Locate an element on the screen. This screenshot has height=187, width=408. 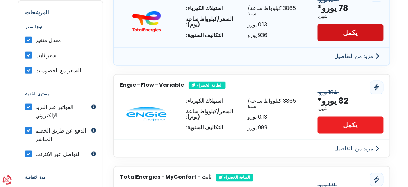
font: 78 يورو* is located at coordinates (333, 8).